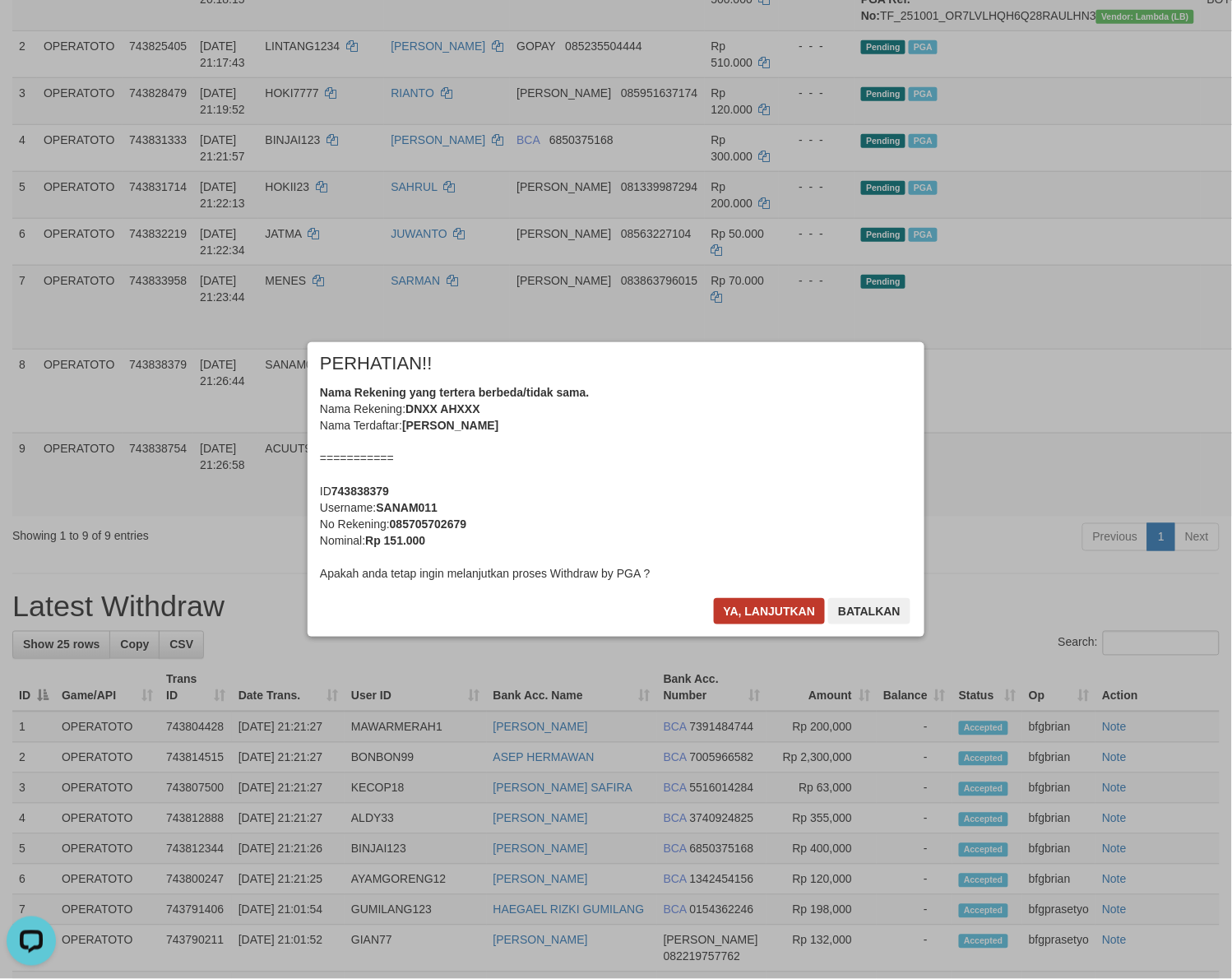 The image size is (1232, 979). Describe the element at coordinates (455, 393) in the screenshot. I see `b: Nama Rekening yang tertera berbeda/tidak sama.` at that location.